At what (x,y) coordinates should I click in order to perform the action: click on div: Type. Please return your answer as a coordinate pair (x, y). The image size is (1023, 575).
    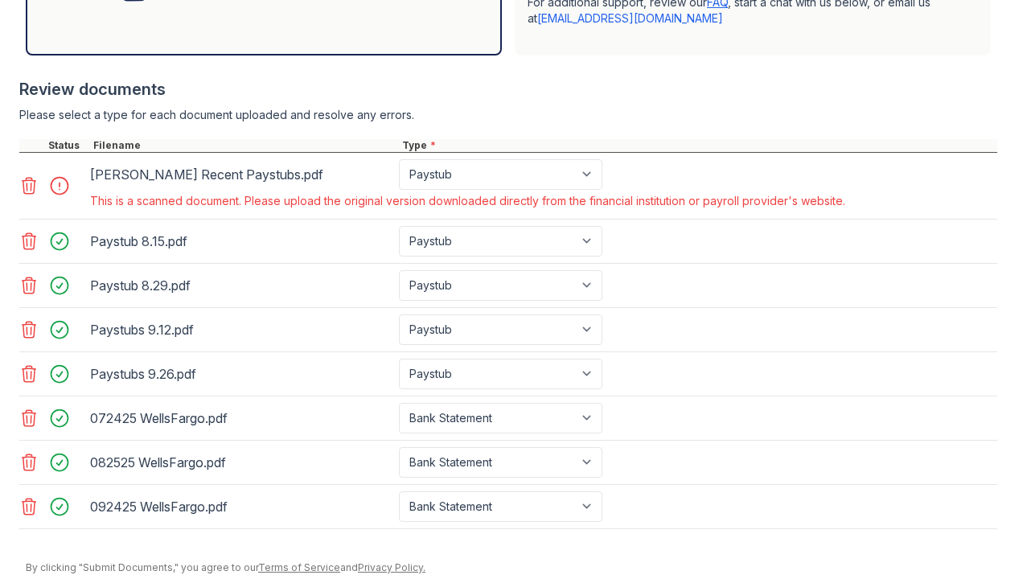
    Looking at the image, I should click on (698, 146).